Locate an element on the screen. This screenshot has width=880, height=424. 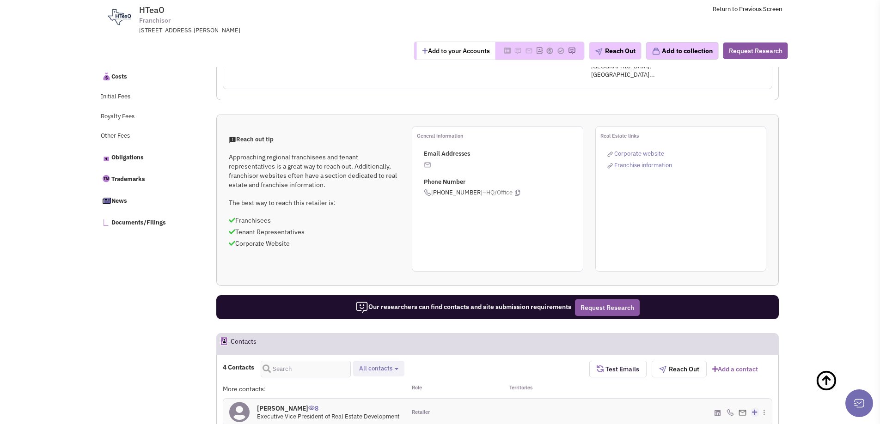
span: Franchise information is located at coordinates (643, 165).